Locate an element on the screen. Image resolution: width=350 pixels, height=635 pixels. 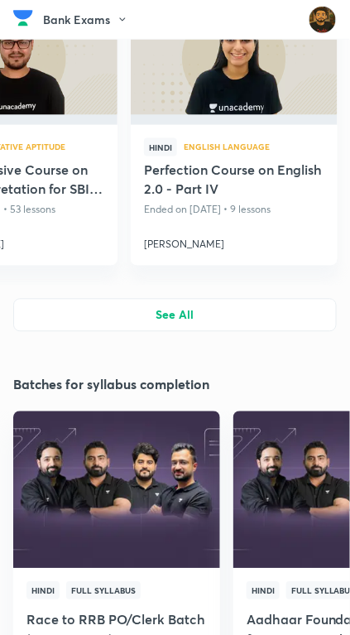
h2: Batches for syllabus completion is located at coordinates (111, 385).